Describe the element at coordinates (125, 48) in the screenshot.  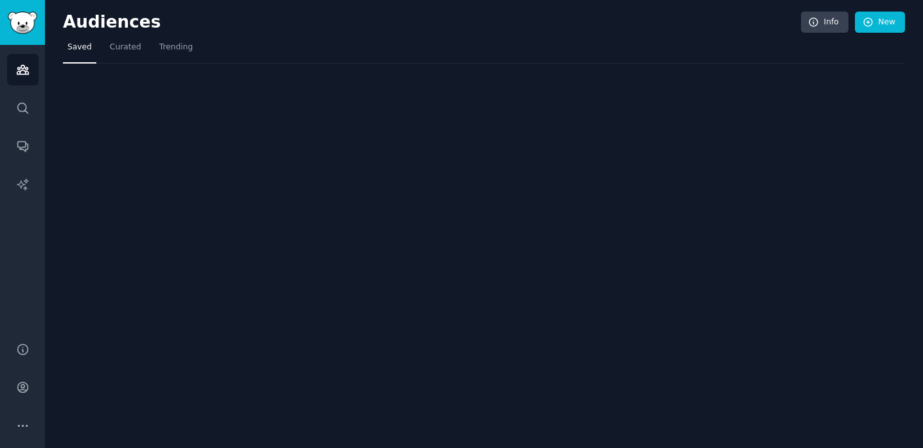
I see `span: Curated` at that location.